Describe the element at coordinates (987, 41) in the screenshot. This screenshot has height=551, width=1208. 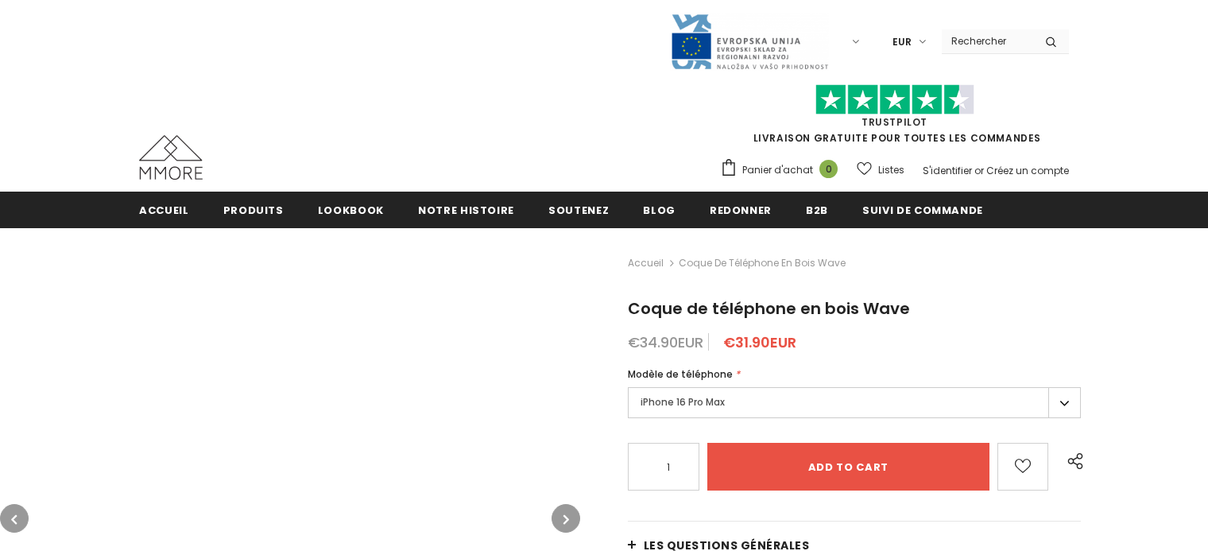
I see `input: Search Site` at that location.